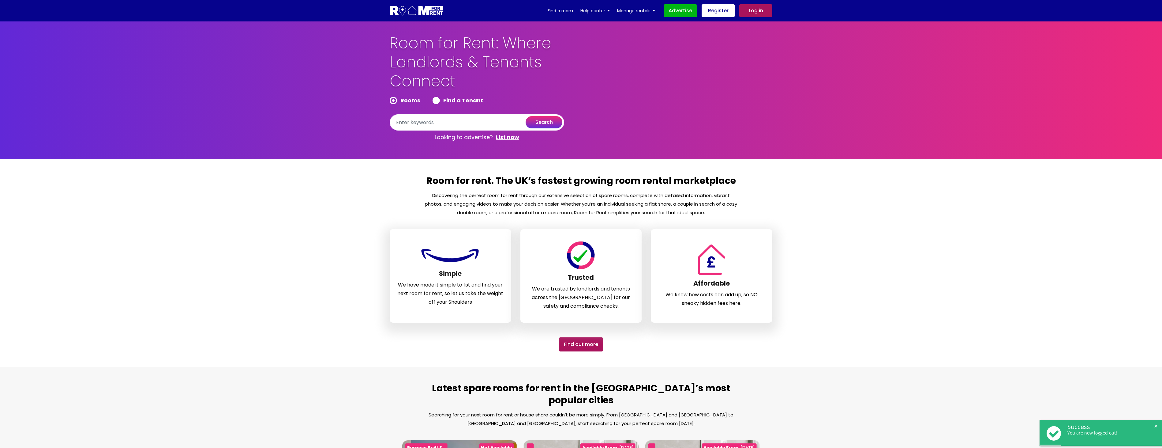 This screenshot has height=448, width=1162. Describe the element at coordinates (636, 11) in the screenshot. I see `a: Manage rentals` at that location.